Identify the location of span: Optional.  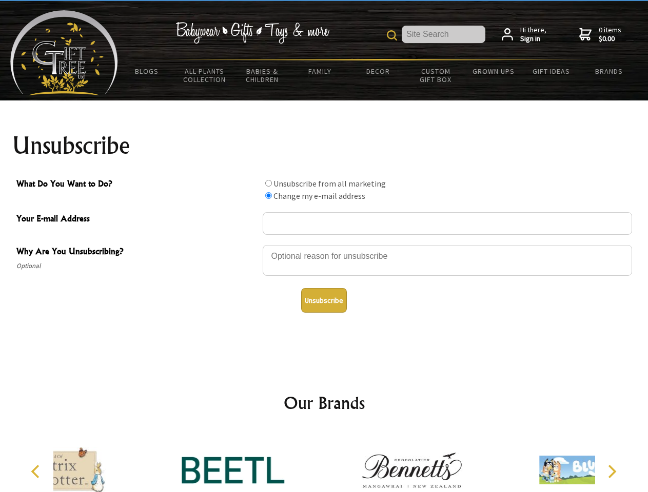
(137, 266).